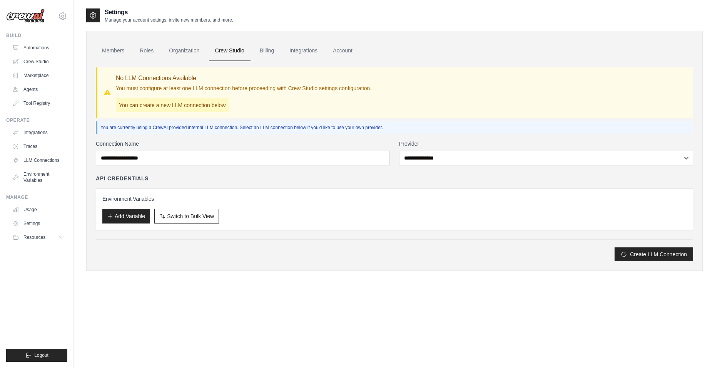  What do you see at coordinates (187, 216) in the screenshot?
I see `button: Switch to Bulk View` at bounding box center [187, 216].